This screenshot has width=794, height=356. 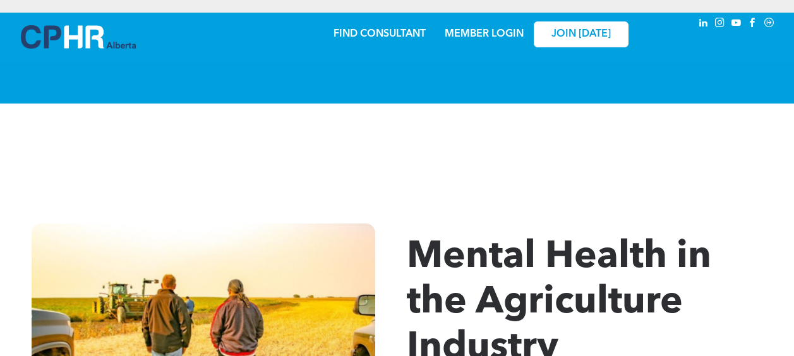 What do you see at coordinates (380, 34) in the screenshot?
I see `a: FIND CONSULTANT` at bounding box center [380, 34].